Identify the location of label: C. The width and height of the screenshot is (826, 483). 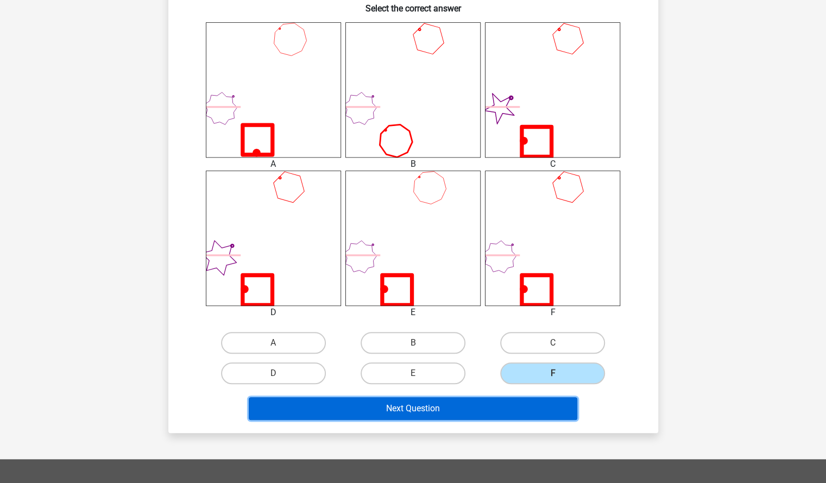
(552, 343).